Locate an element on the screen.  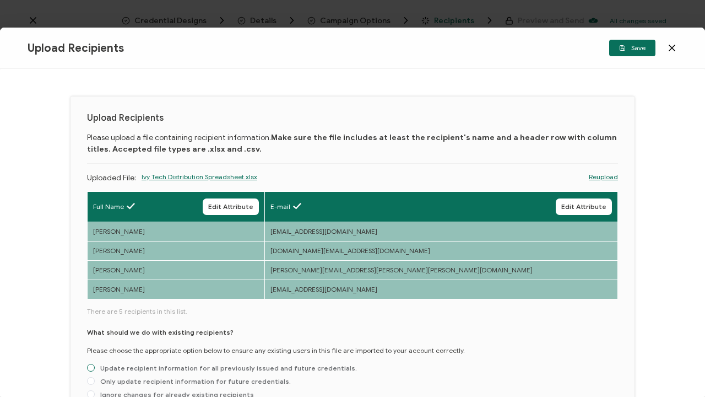
span: Upload Recipients is located at coordinates (75, 48).